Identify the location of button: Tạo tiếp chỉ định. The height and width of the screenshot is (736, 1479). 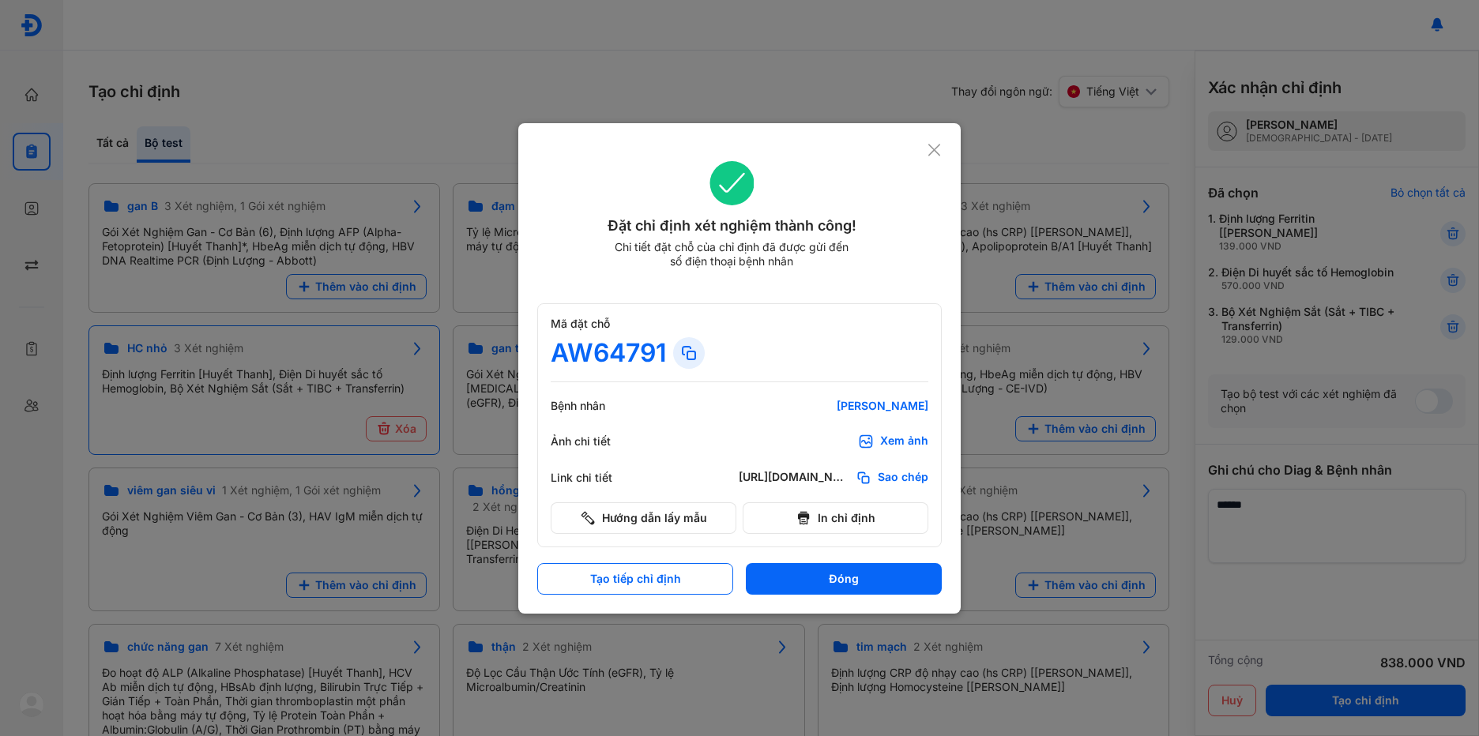
(635, 579).